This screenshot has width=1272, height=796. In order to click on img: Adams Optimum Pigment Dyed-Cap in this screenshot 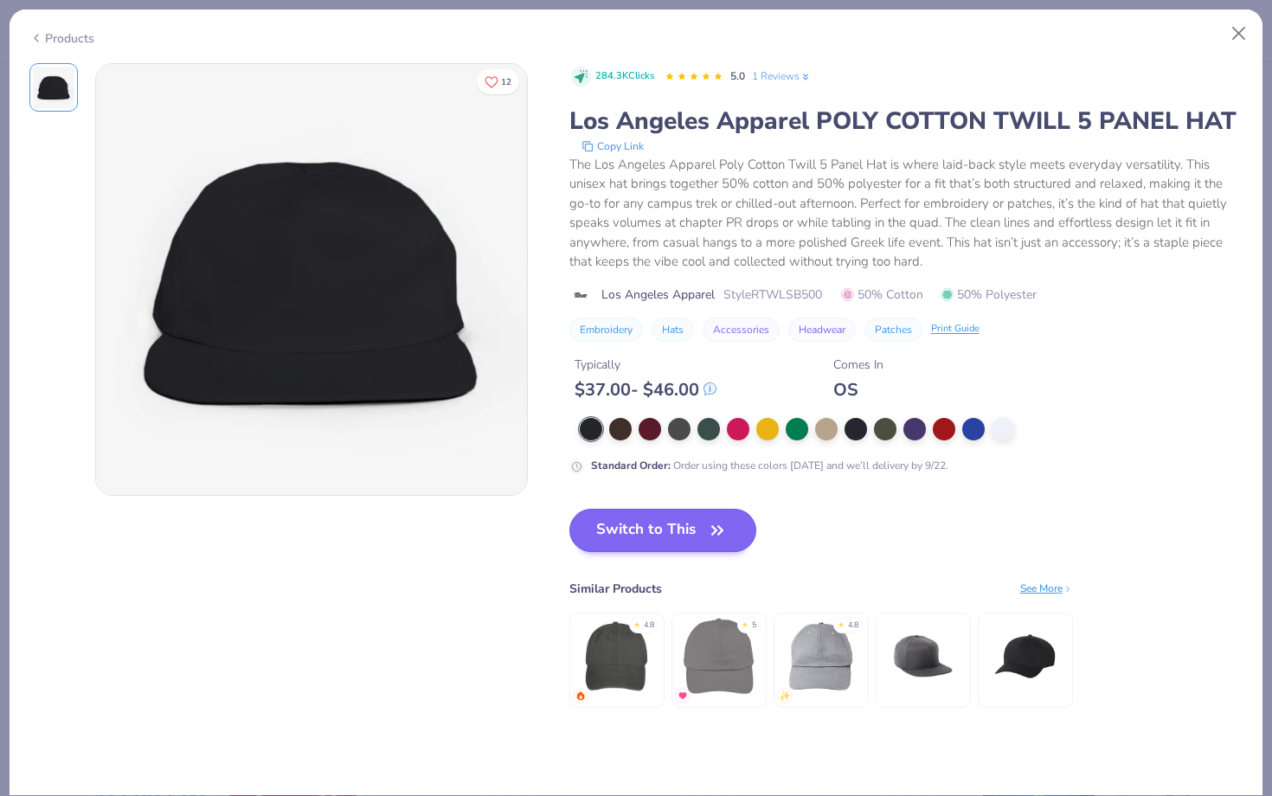, I will do `click(616, 656)`.